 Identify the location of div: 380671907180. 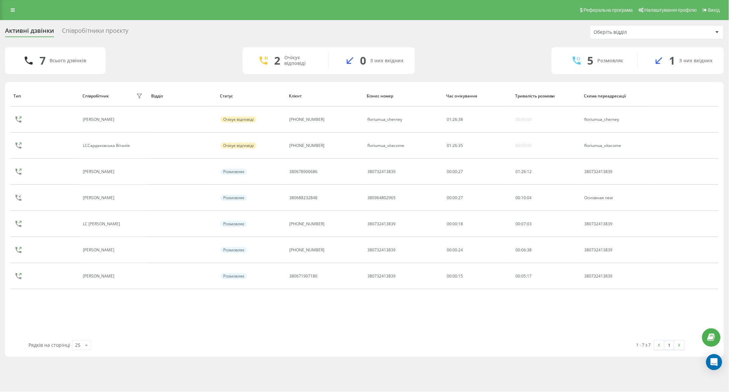
(304, 276).